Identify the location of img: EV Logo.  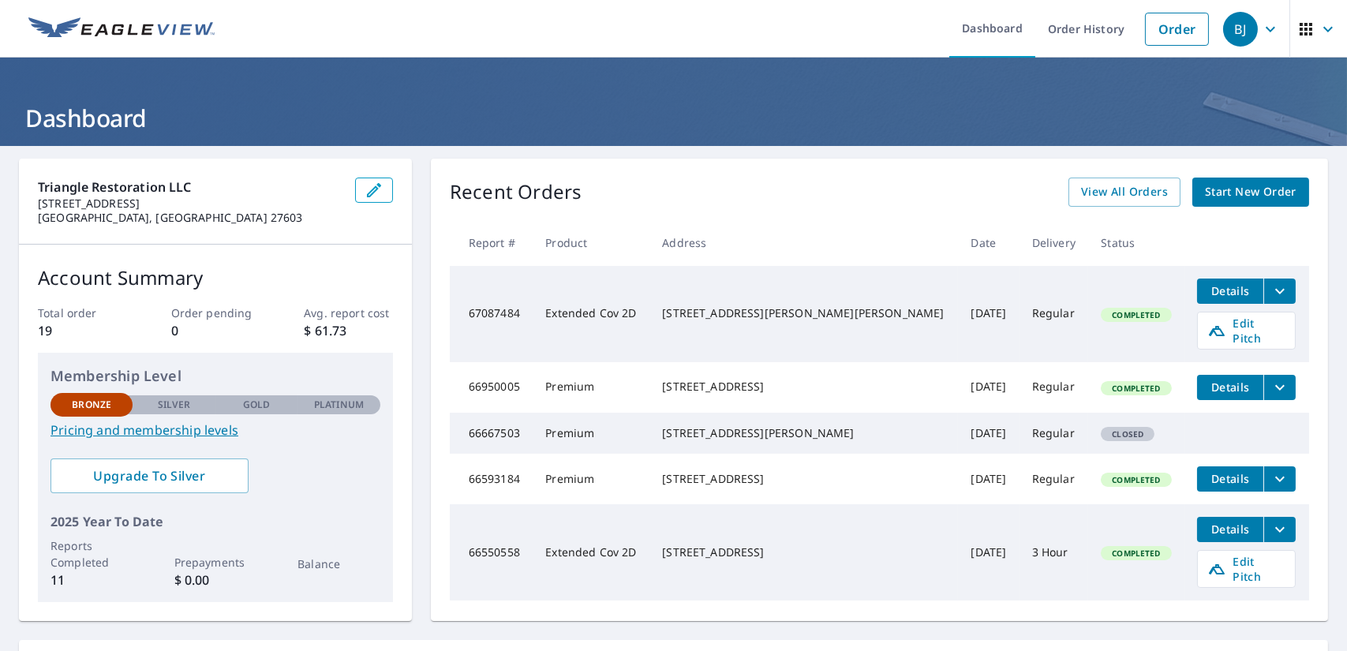
(122, 29).